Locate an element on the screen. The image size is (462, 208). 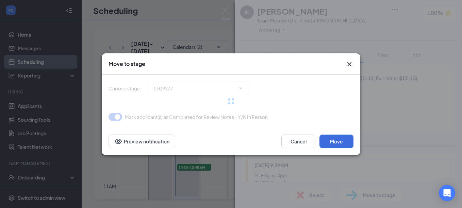
button: Cancel is located at coordinates (299, 142).